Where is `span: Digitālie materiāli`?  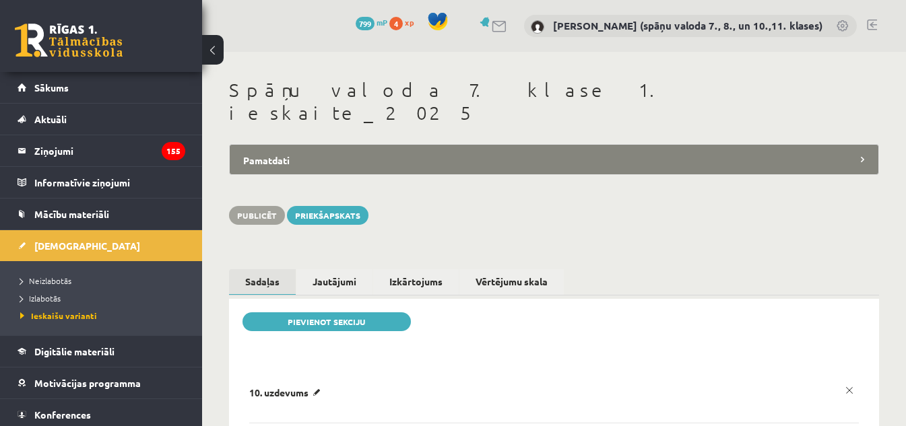
span: Digitālie materiāli is located at coordinates (74, 352).